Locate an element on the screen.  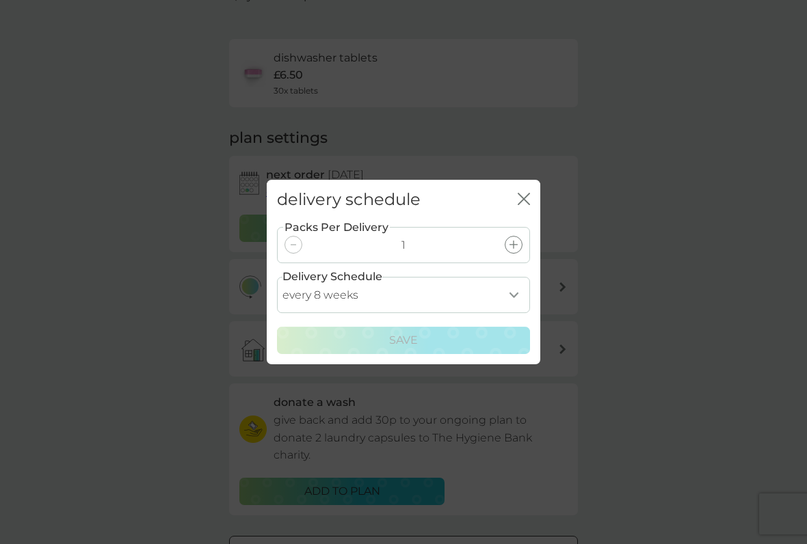
p: 1 is located at coordinates (403, 245).